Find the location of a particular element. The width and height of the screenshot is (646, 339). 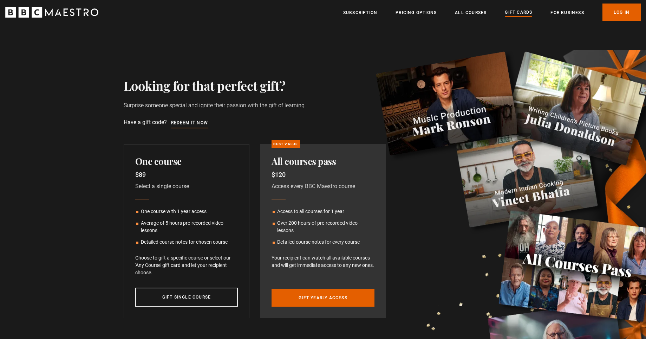

nav: Primary is located at coordinates (492, 12).